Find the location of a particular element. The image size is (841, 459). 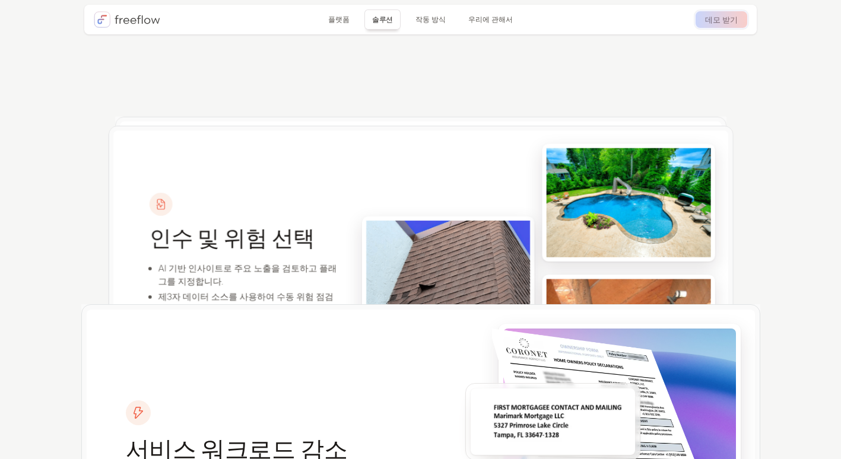

a: 데모 받기 is located at coordinates (721, 20).